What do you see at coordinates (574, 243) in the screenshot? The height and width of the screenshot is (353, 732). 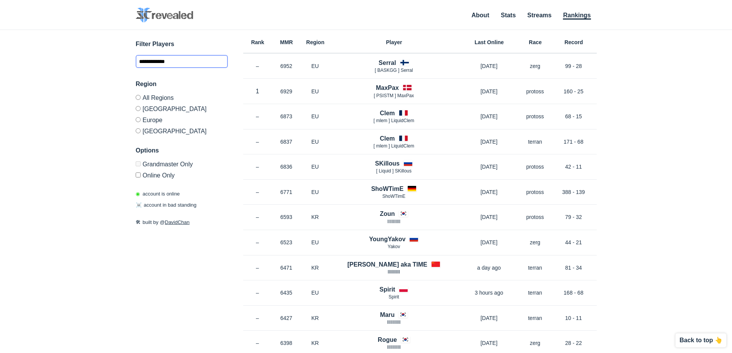 I see `p: 44 - 21` at bounding box center [574, 243].